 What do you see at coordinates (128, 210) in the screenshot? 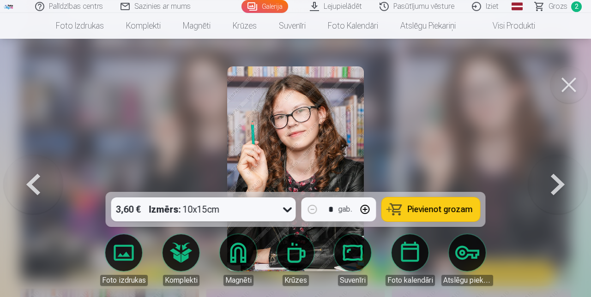
I see `div: 3,60 €` at bounding box center [128, 210].